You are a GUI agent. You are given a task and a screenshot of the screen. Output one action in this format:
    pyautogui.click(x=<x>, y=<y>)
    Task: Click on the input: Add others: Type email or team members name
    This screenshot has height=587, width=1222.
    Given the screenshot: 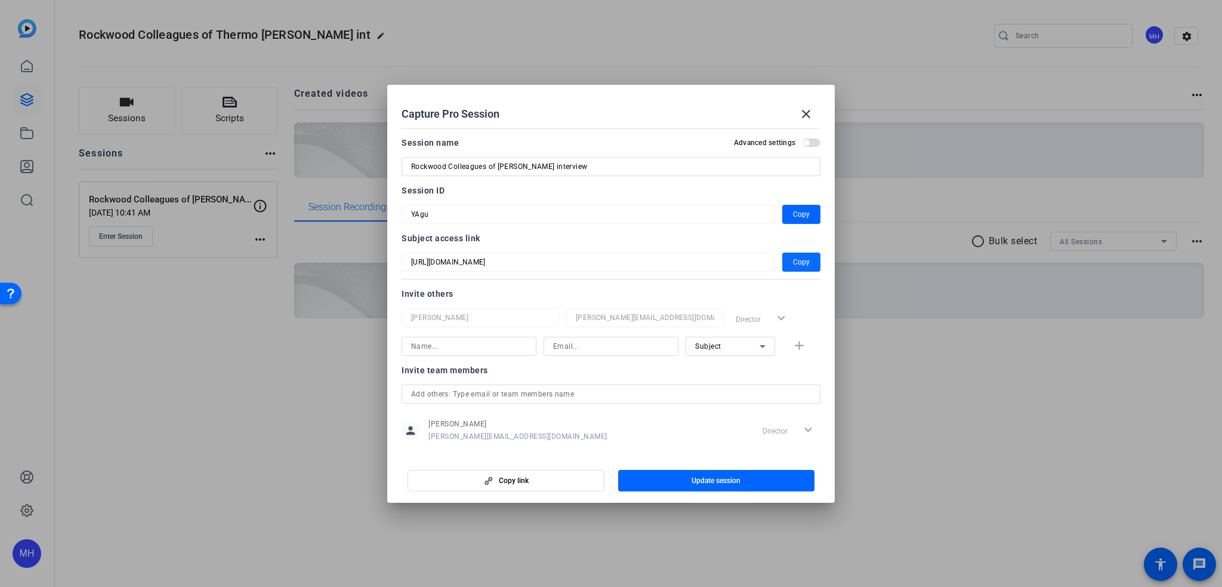 What is the action you would take?
    pyautogui.click(x=611, y=394)
    